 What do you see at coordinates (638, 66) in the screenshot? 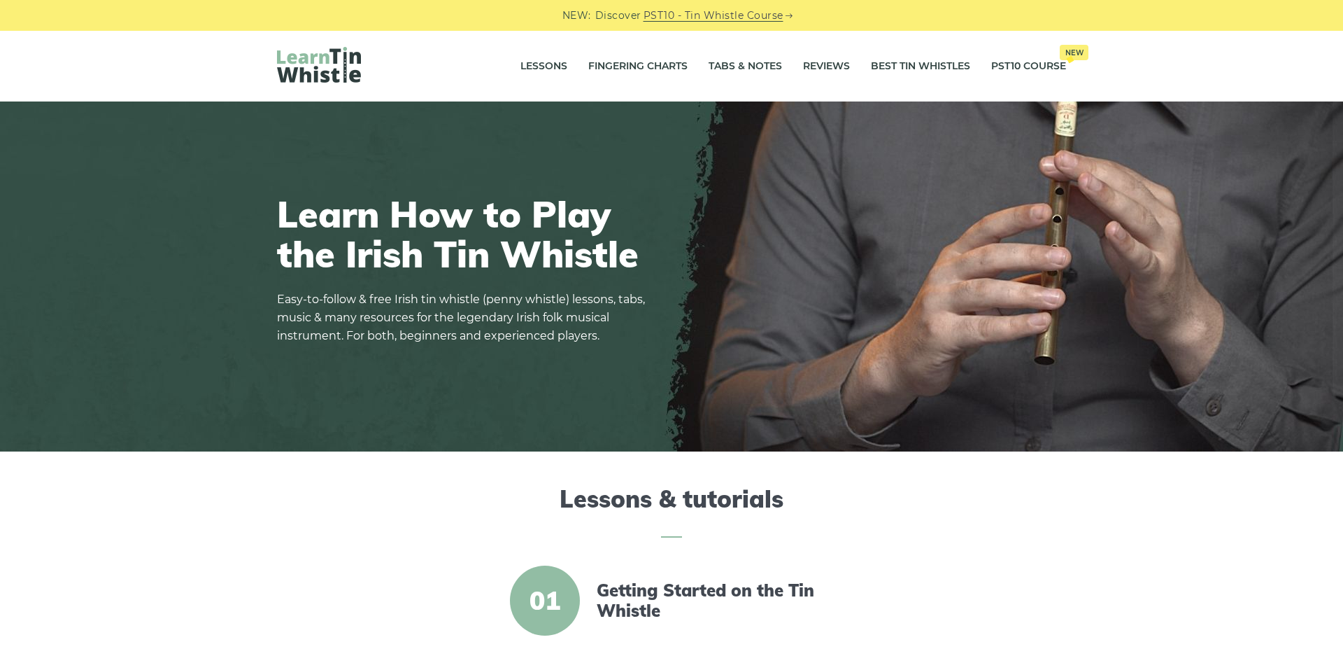
I see `a: Fingering Charts` at bounding box center [638, 66].